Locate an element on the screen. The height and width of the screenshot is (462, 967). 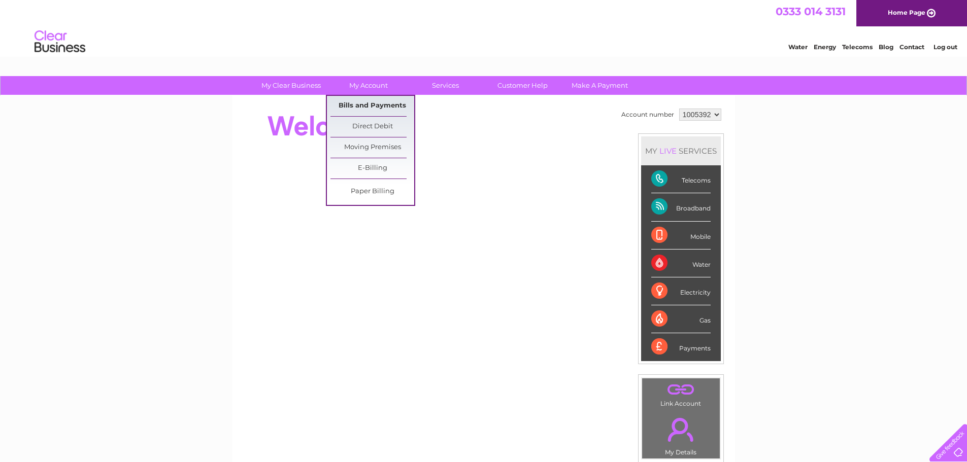
a: Direct Debit is located at coordinates (372, 127).